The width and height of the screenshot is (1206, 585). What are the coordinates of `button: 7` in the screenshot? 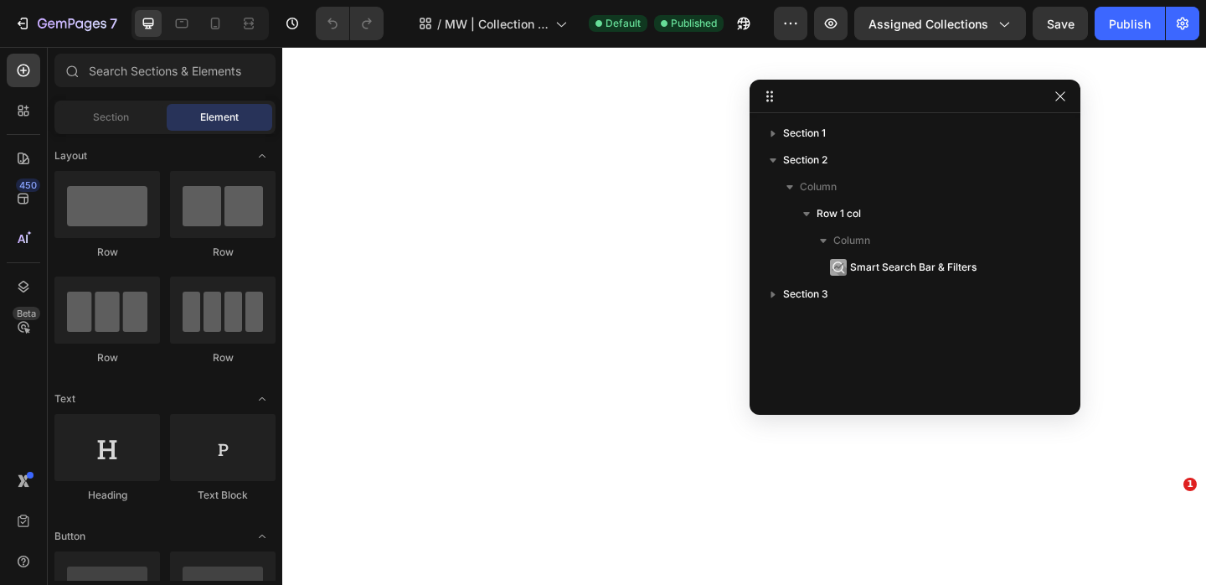 It's located at (65, 23).